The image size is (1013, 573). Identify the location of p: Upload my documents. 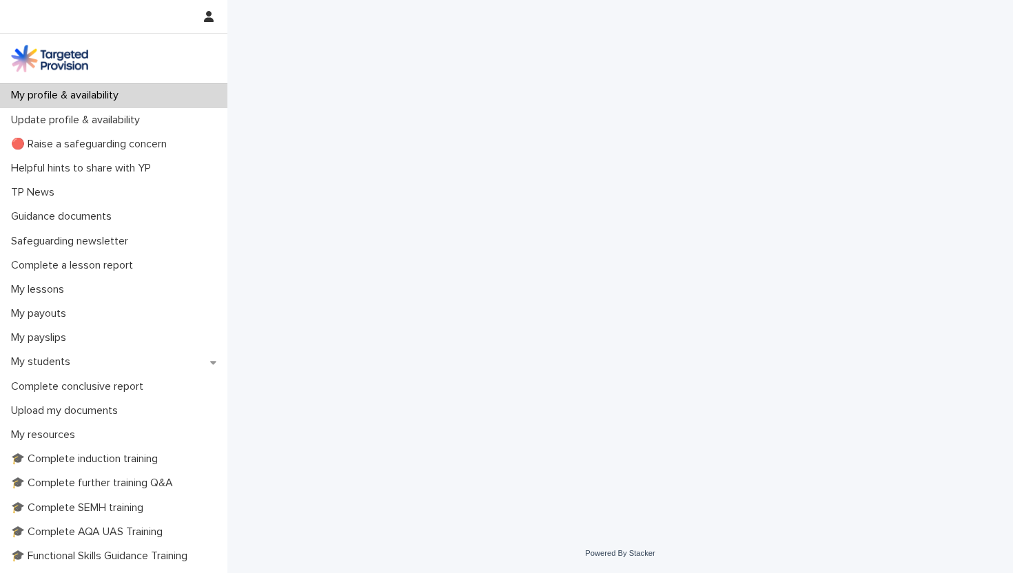
(67, 411).